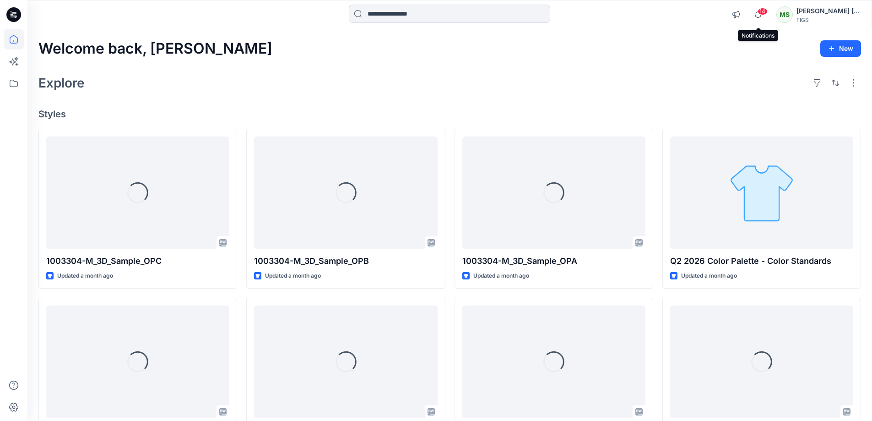 The width and height of the screenshot is (872, 421). I want to click on h2: Explore, so click(61, 83).